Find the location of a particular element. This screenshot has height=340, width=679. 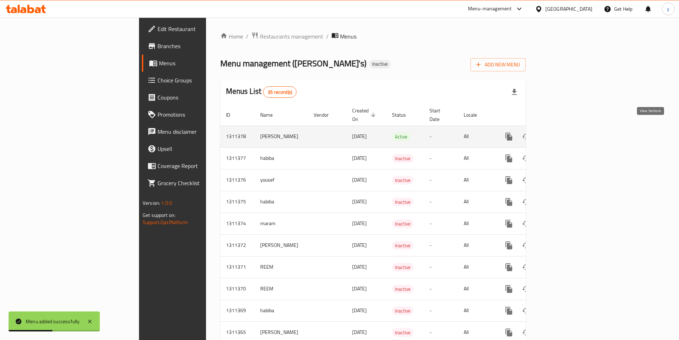

span: Name is located at coordinates (271, 115).